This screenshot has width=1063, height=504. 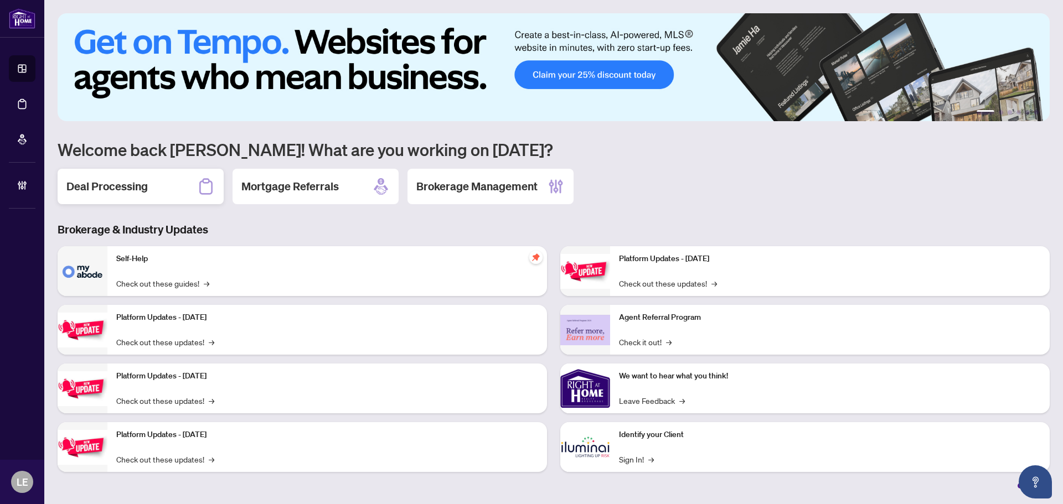 I want to click on img: Platform Updates - July 8, 2025, so click(x=82, y=447).